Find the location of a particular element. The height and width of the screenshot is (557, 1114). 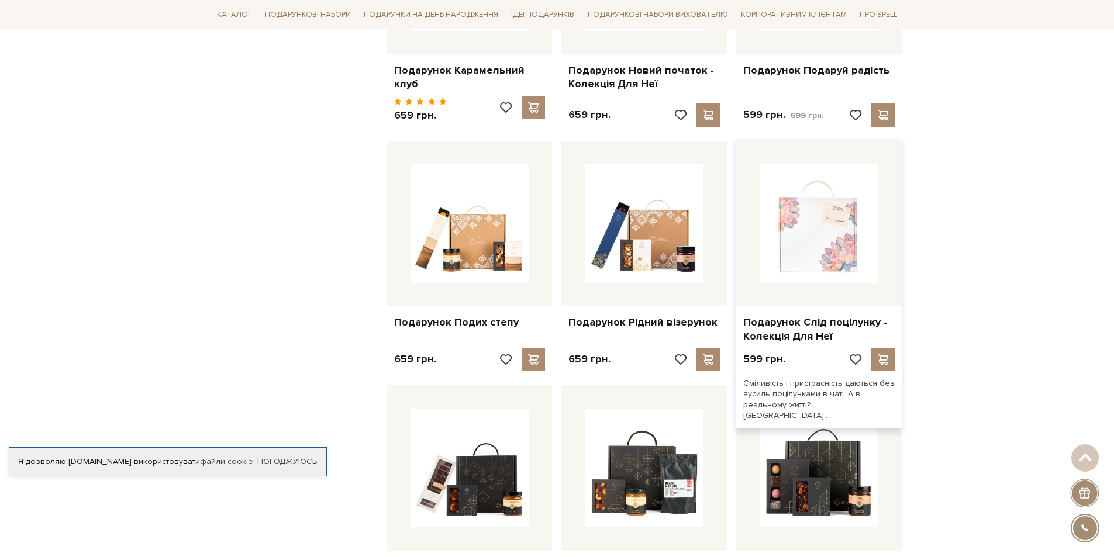

a: файли cookie is located at coordinates (226, 461).